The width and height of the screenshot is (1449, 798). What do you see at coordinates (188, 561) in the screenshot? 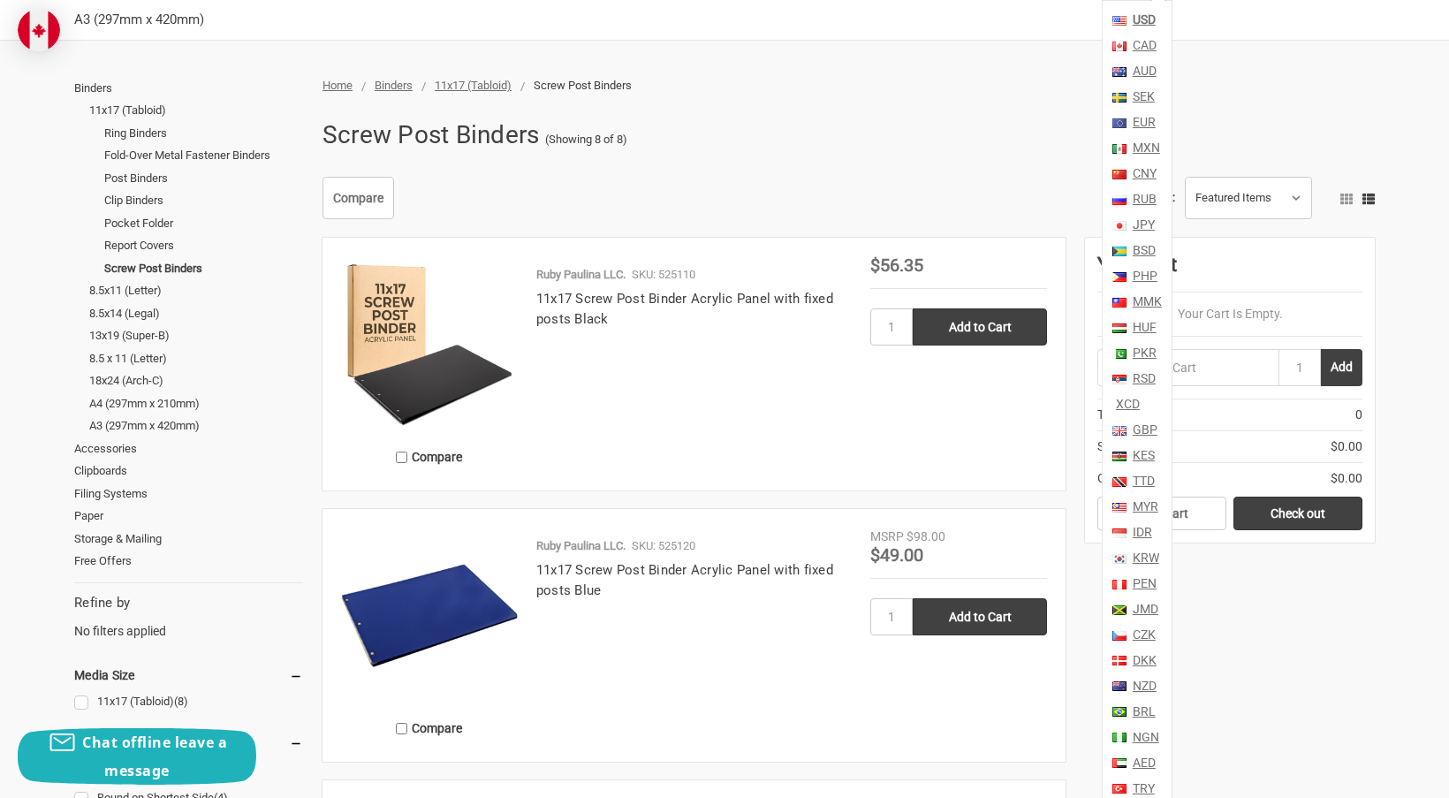
I see `a: Free Offers` at bounding box center [188, 561].